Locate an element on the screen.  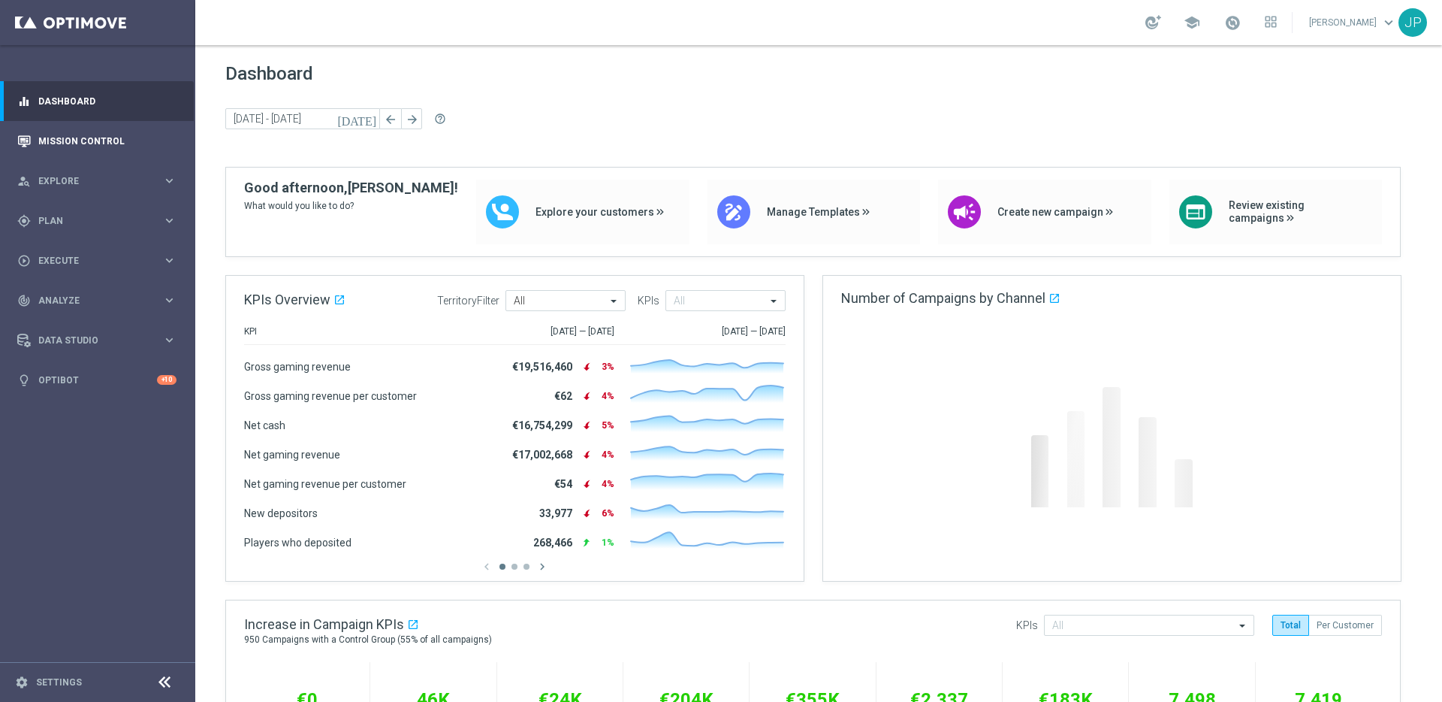
button: equalizer Dashboard is located at coordinates (97, 101).